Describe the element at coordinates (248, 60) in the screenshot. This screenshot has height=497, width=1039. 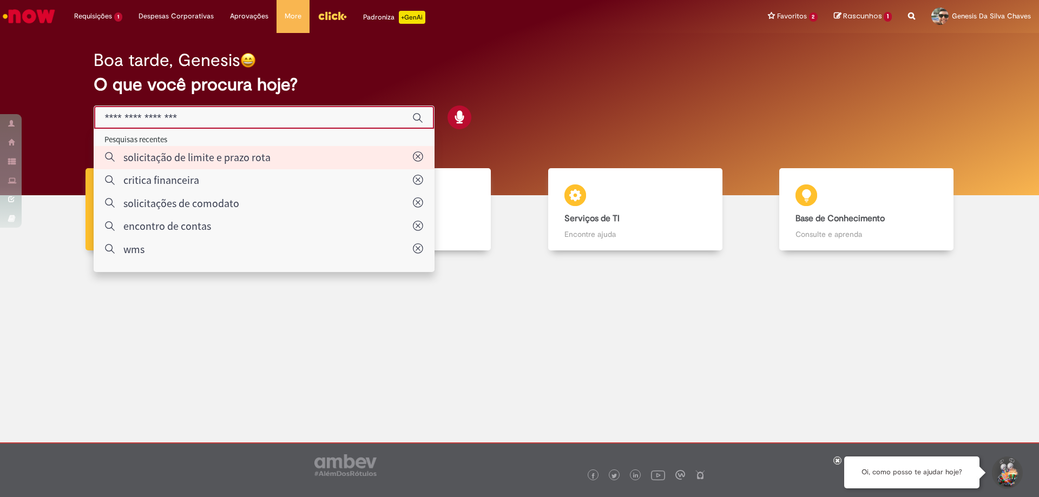
I see `img: happy-face.png` at that location.